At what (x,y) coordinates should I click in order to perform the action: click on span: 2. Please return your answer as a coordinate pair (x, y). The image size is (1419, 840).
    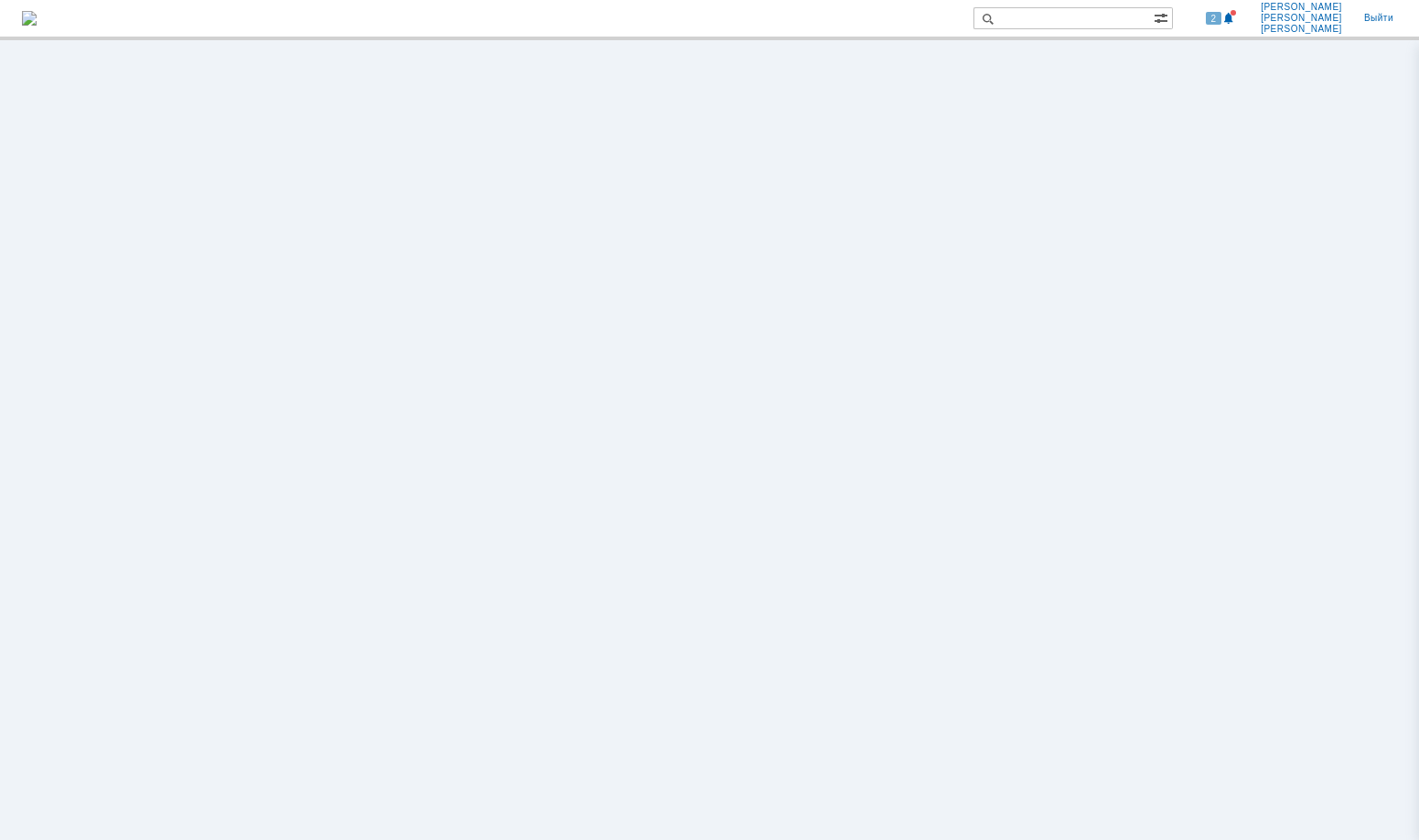
    Looking at the image, I should click on (1214, 18).